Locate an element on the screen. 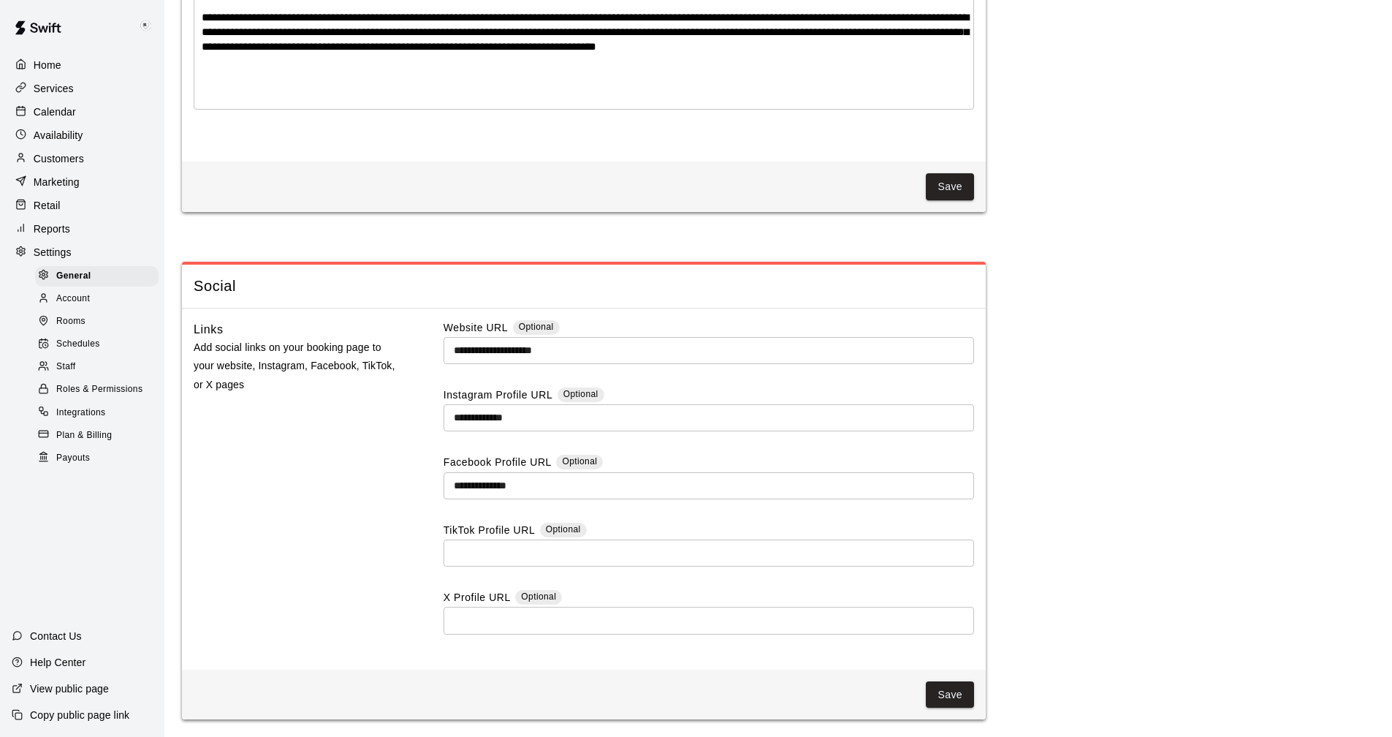  span: General is located at coordinates (74, 276).